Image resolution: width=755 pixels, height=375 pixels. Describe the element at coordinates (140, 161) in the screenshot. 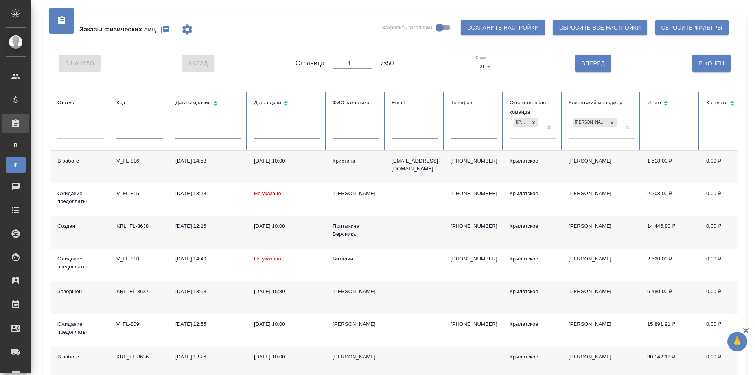

I see `div: V_FL-816` at that location.